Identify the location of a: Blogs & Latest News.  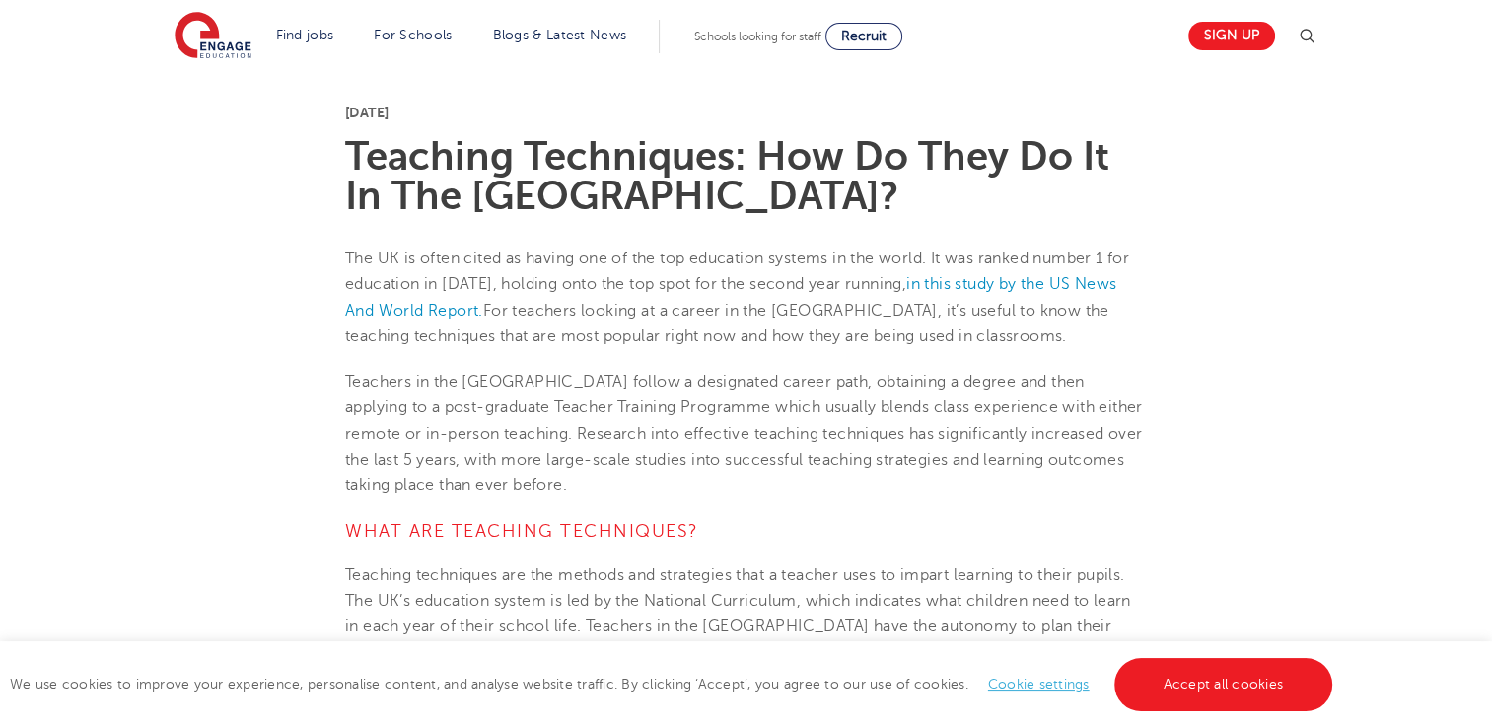
(560, 35).